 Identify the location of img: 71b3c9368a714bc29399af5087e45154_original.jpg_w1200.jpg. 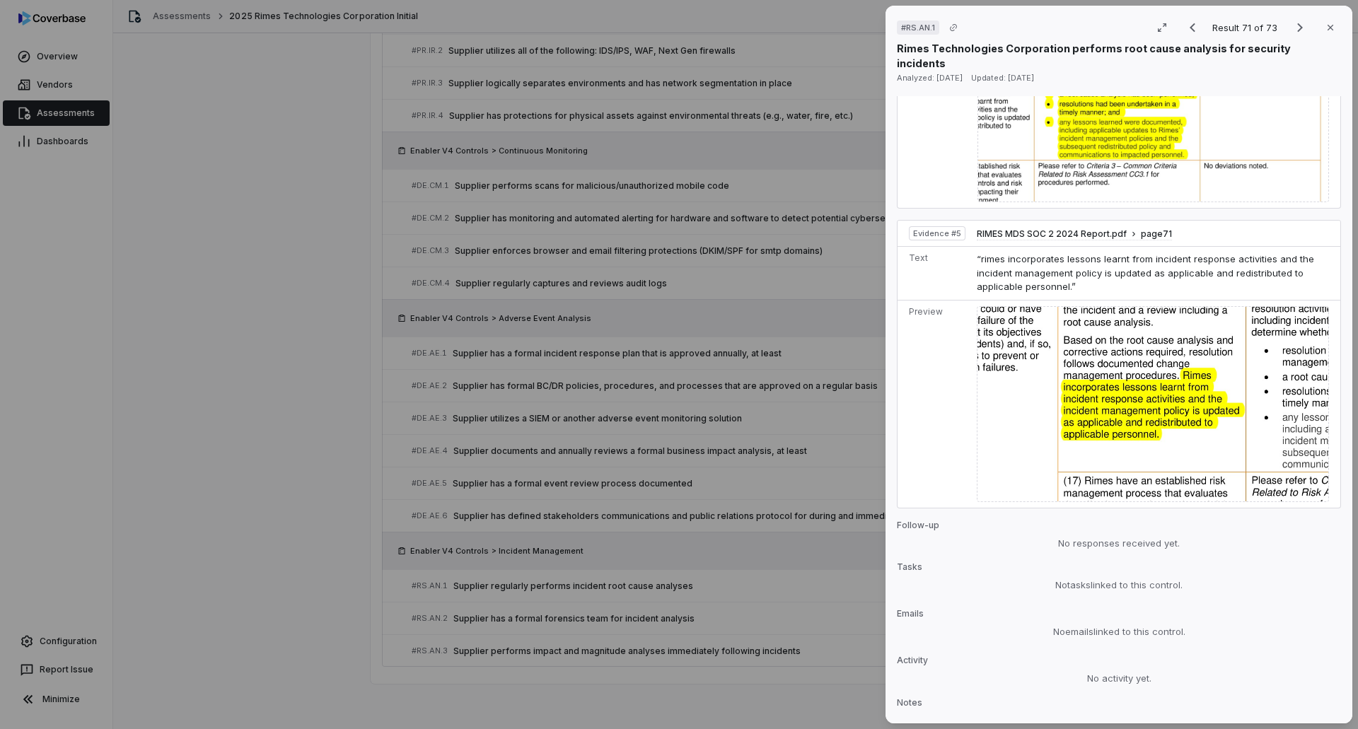
(1153, 404).